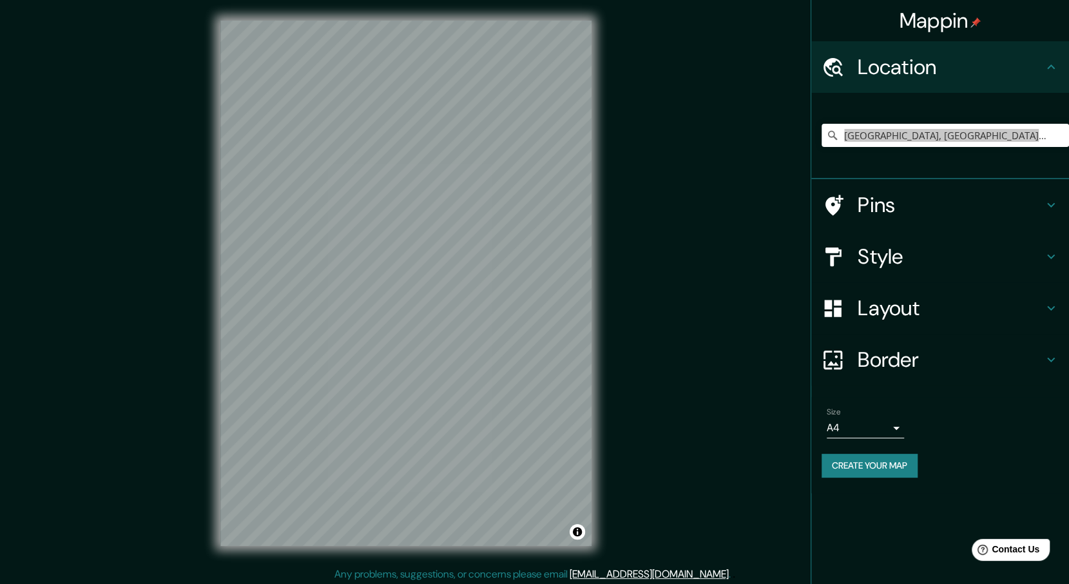 This screenshot has width=1069, height=584. I want to click on p: Any problems, suggestions, or concerns please email ., so click(532, 574).